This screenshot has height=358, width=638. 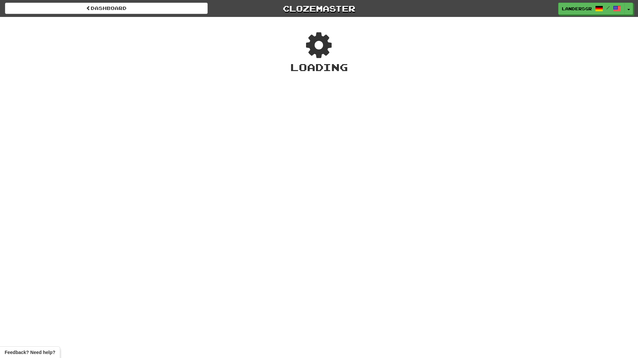 What do you see at coordinates (592, 9) in the screenshot?
I see `a: landersgr /` at bounding box center [592, 9].